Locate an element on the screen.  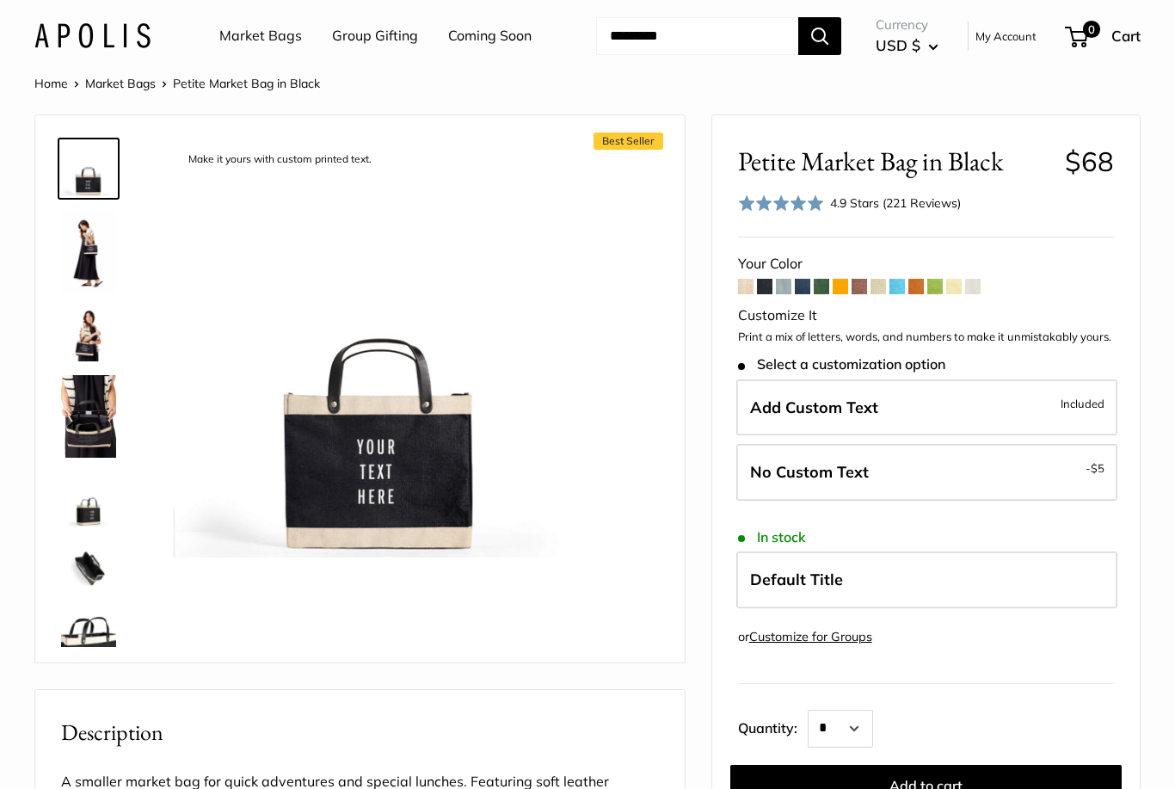
button: Search is located at coordinates (820, 36).